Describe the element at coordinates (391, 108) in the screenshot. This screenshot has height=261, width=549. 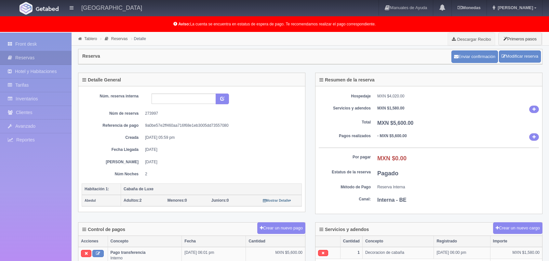
I see `b: MXN $1,580.00` at that location.